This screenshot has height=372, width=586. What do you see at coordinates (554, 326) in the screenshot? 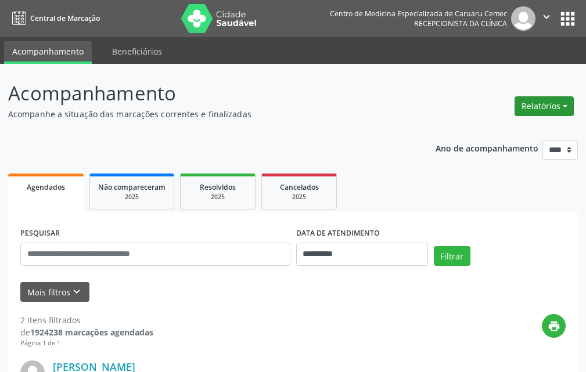
I see `i: print` at bounding box center [554, 326].